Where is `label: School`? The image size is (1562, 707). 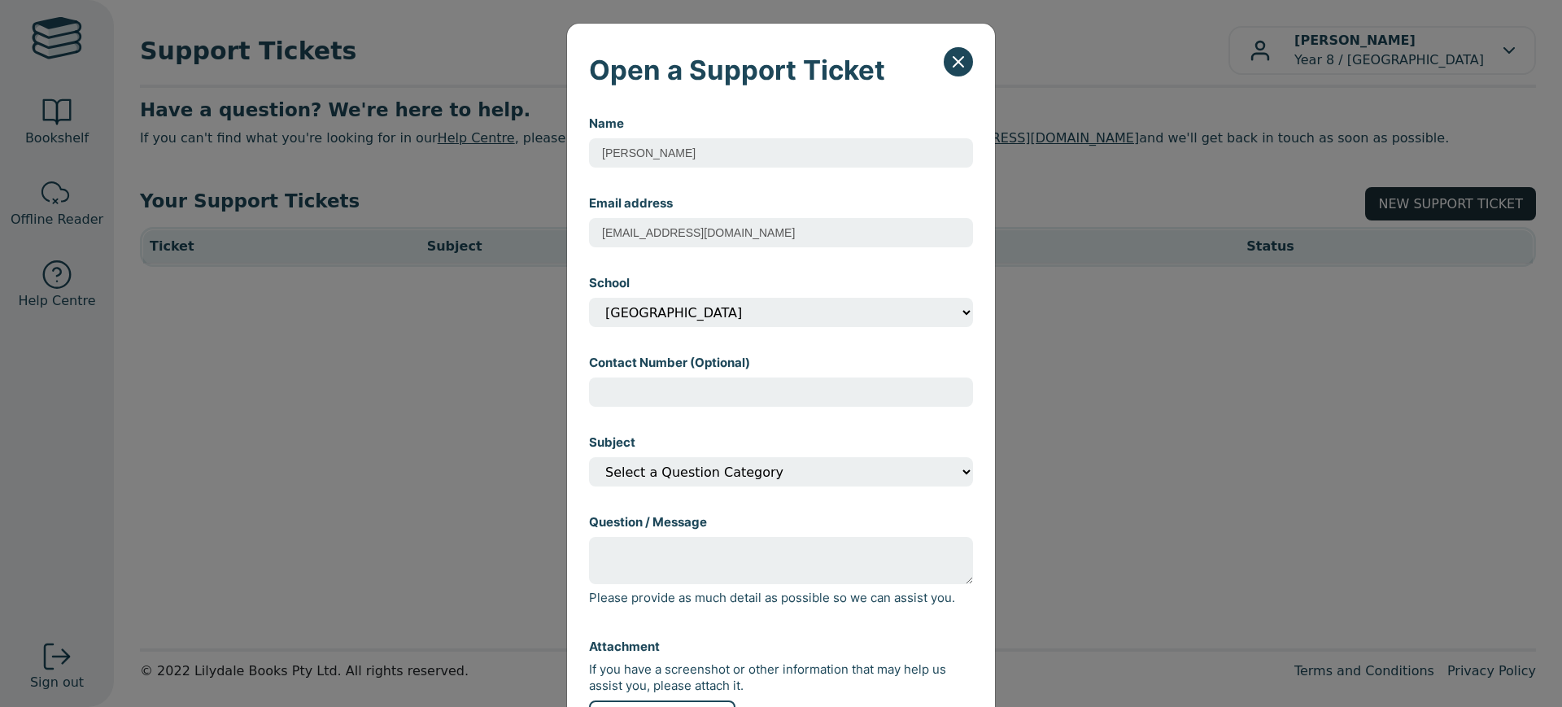 label: School is located at coordinates (609, 283).